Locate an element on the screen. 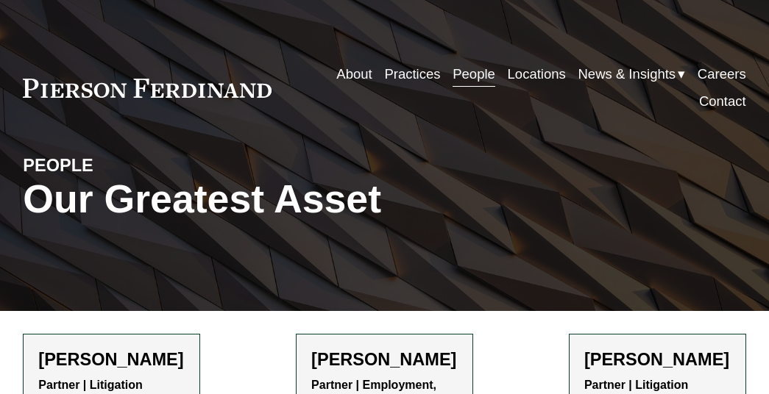 This screenshot has height=394, width=769. a: Careers is located at coordinates (722, 74).